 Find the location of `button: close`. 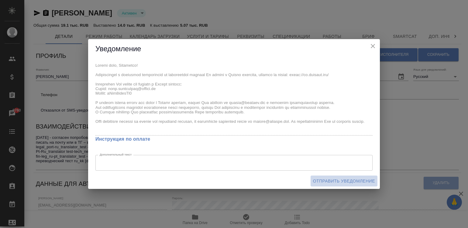

button: close is located at coordinates (373, 46).